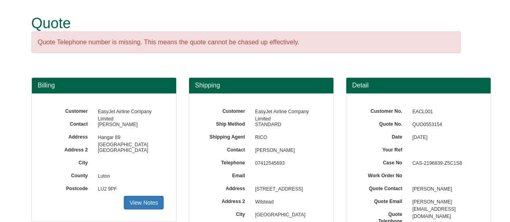  I want to click on a: View Notes, so click(143, 203).